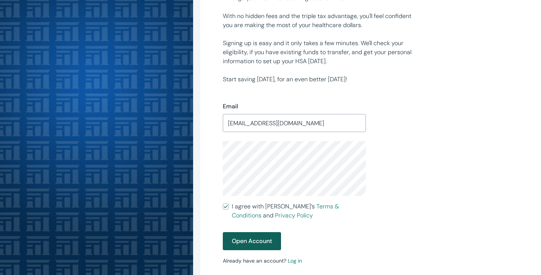  What do you see at coordinates (295, 260) in the screenshot?
I see `a: Log in` at bounding box center [295, 260].